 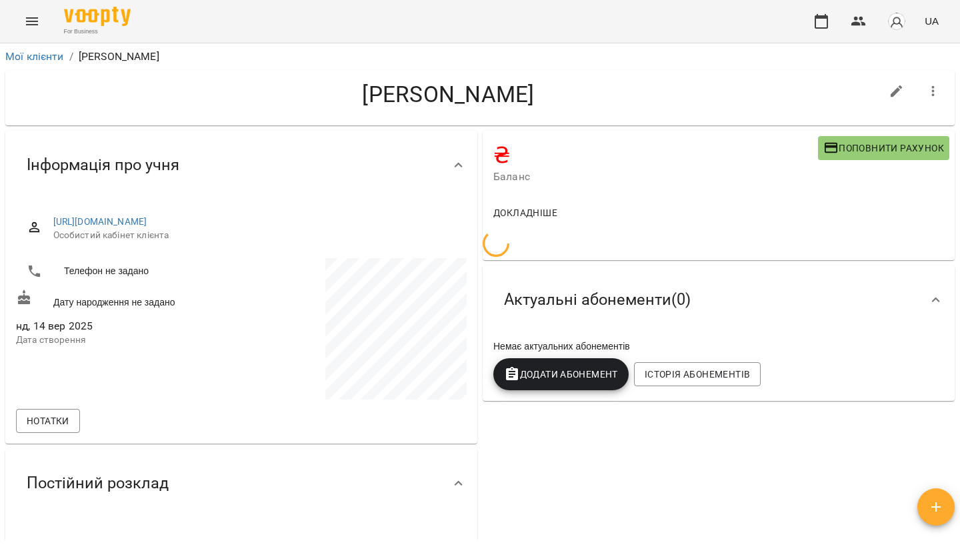 What do you see at coordinates (480, 57) in the screenshot?
I see `nav: breadcrumb` at bounding box center [480, 57].